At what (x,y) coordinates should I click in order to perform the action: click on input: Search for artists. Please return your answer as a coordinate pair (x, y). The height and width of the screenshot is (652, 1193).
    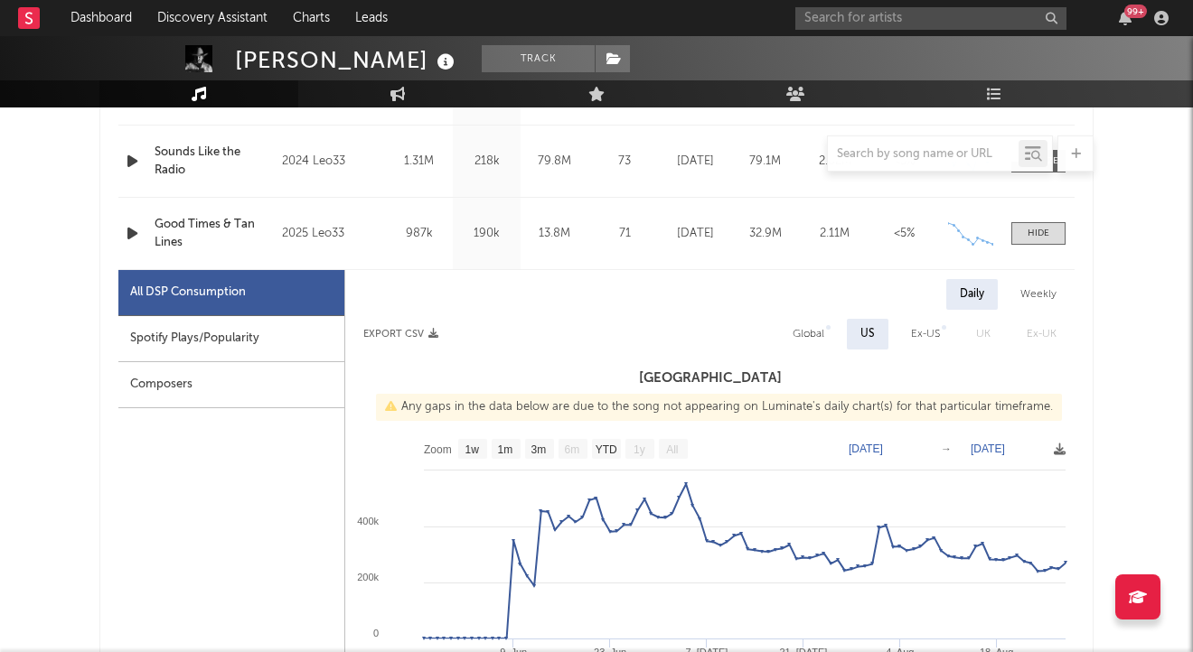
    Looking at the image, I should click on (931, 18).